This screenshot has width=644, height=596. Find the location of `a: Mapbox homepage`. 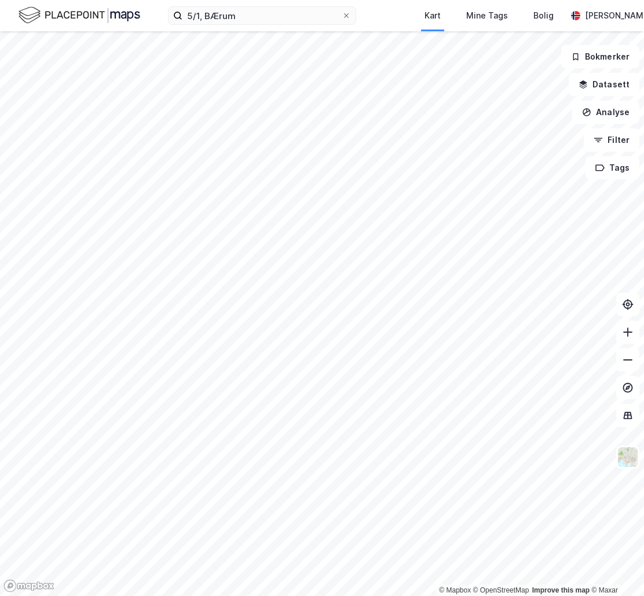

a: Mapbox homepage is located at coordinates (29, 586).